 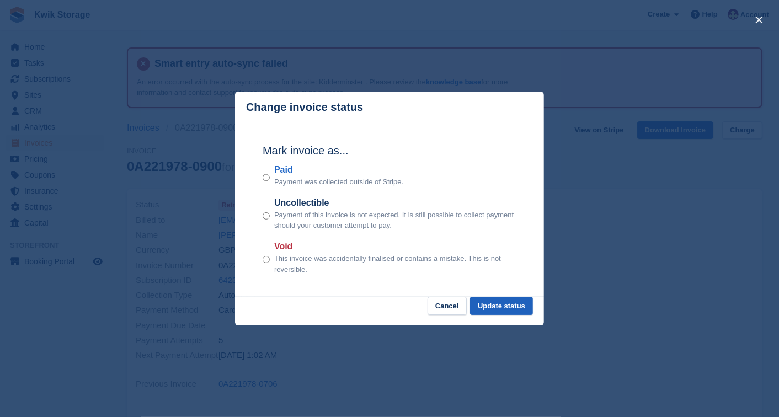 I want to click on label: Uncollectible, so click(x=395, y=203).